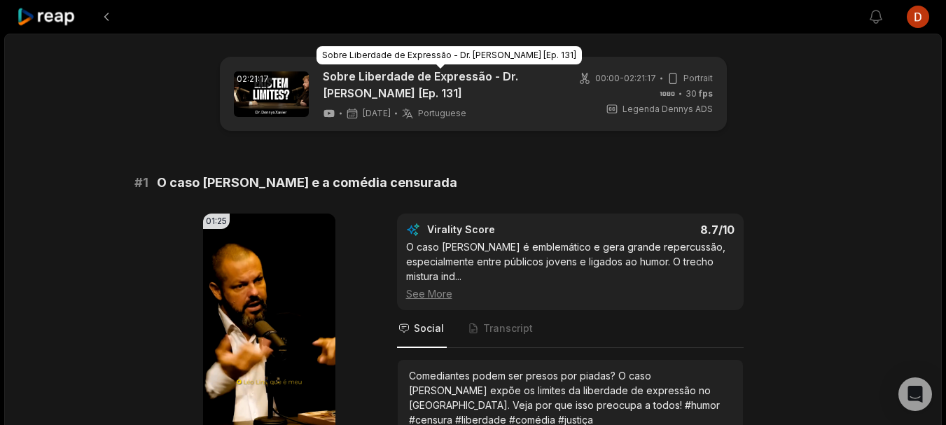 Image resolution: width=946 pixels, height=425 pixels. Describe the element at coordinates (668, 109) in the screenshot. I see `span: Legenda Dennys ADS` at that location.